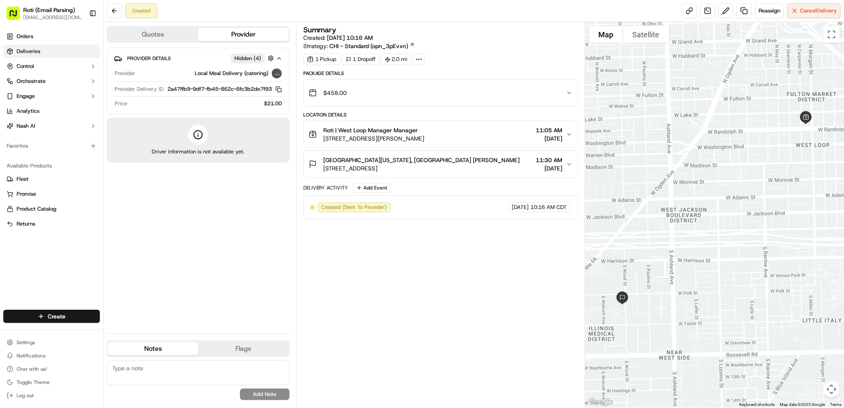 The image size is (844, 408). Describe the element at coordinates (354, 207) in the screenshot. I see `span: Created (Sent To Provider)` at that location.